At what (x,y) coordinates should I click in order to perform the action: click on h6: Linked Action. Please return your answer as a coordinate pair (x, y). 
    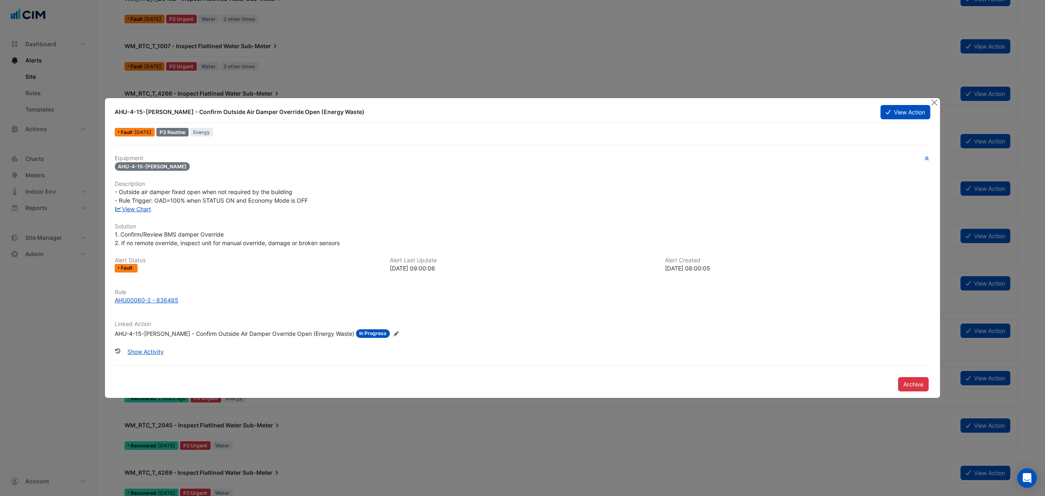
    Looking at the image, I should click on (523, 324).